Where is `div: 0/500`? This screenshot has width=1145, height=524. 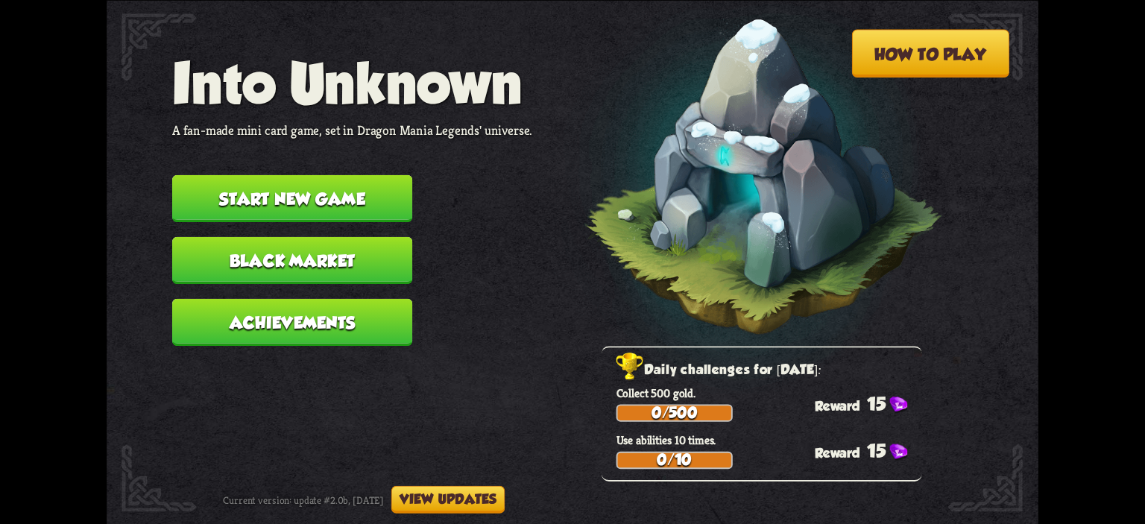
div: 0/500 is located at coordinates (675, 413).